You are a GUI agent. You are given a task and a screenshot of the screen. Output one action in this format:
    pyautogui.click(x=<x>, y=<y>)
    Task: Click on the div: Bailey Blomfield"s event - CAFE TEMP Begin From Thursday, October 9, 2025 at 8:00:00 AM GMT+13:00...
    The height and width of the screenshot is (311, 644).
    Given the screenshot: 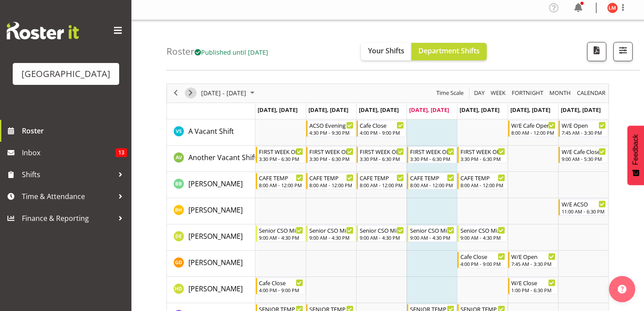 What is the action you would take?
    pyautogui.click(x=431, y=181)
    